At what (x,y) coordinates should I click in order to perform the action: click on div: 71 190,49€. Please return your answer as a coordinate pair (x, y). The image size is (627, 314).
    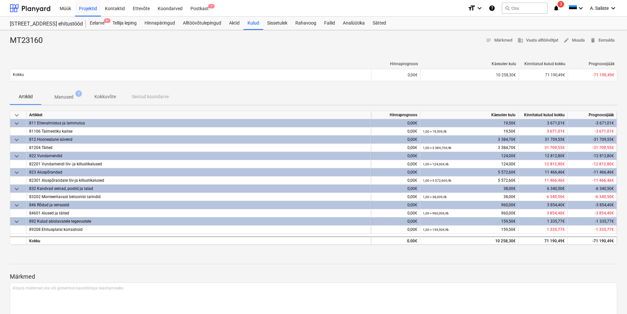
    Looking at the image, I should click on (543, 75).